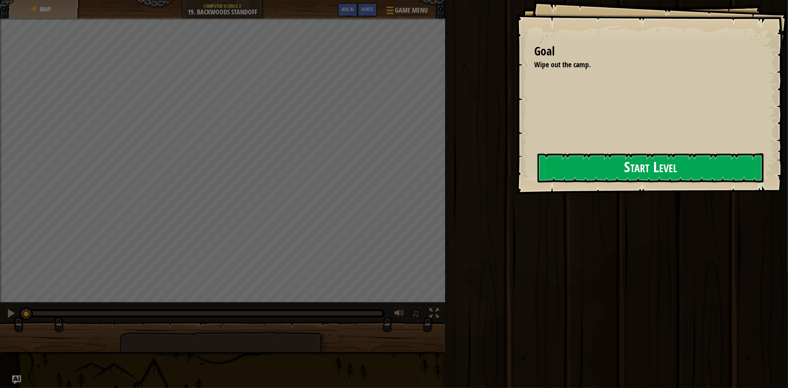  I want to click on span: Hints, so click(367, 9).